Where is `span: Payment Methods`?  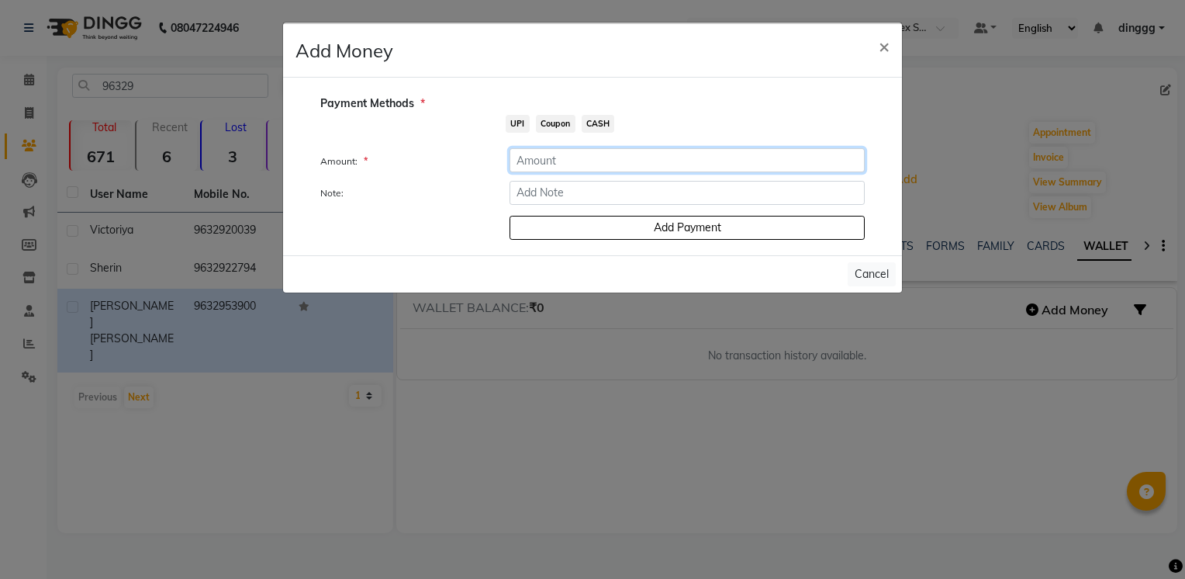
span: Payment Methods is located at coordinates (372, 103).